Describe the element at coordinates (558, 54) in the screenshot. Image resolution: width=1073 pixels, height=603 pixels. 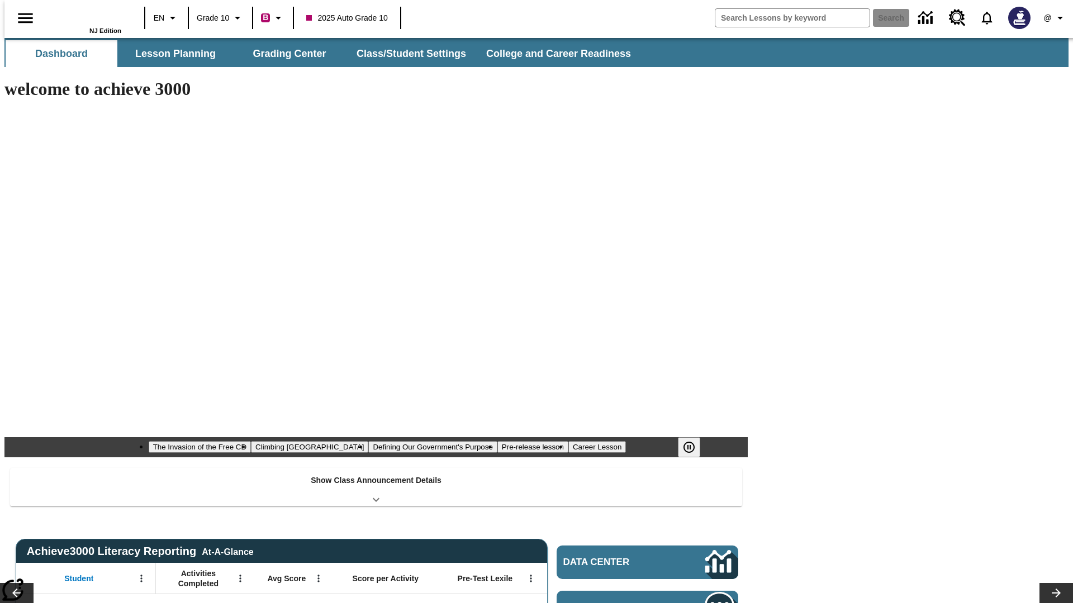
I see `button: College and Career Readiness` at that location.